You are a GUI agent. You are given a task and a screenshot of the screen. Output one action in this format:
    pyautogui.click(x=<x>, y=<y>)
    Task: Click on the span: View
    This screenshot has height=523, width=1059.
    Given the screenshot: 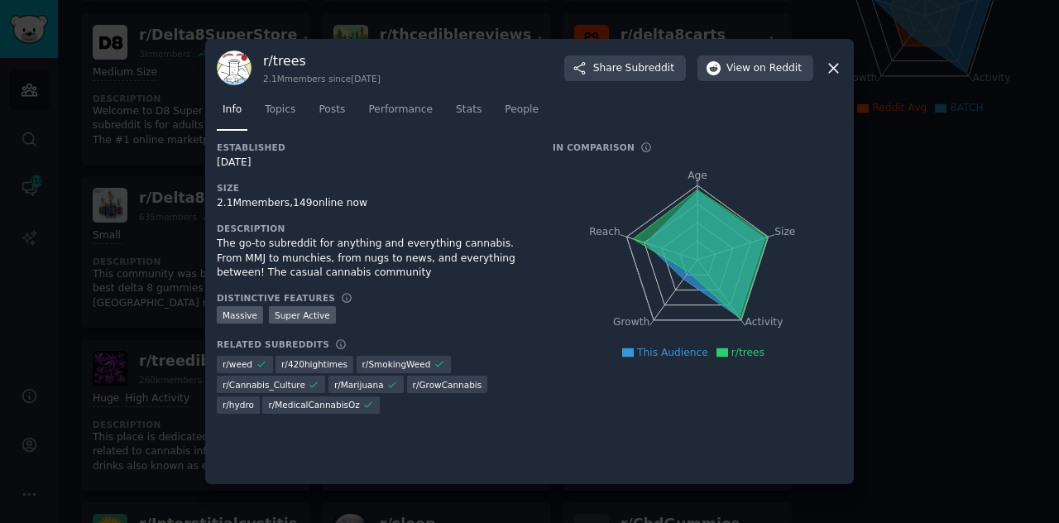 What is the action you would take?
    pyautogui.click(x=763, y=69)
    